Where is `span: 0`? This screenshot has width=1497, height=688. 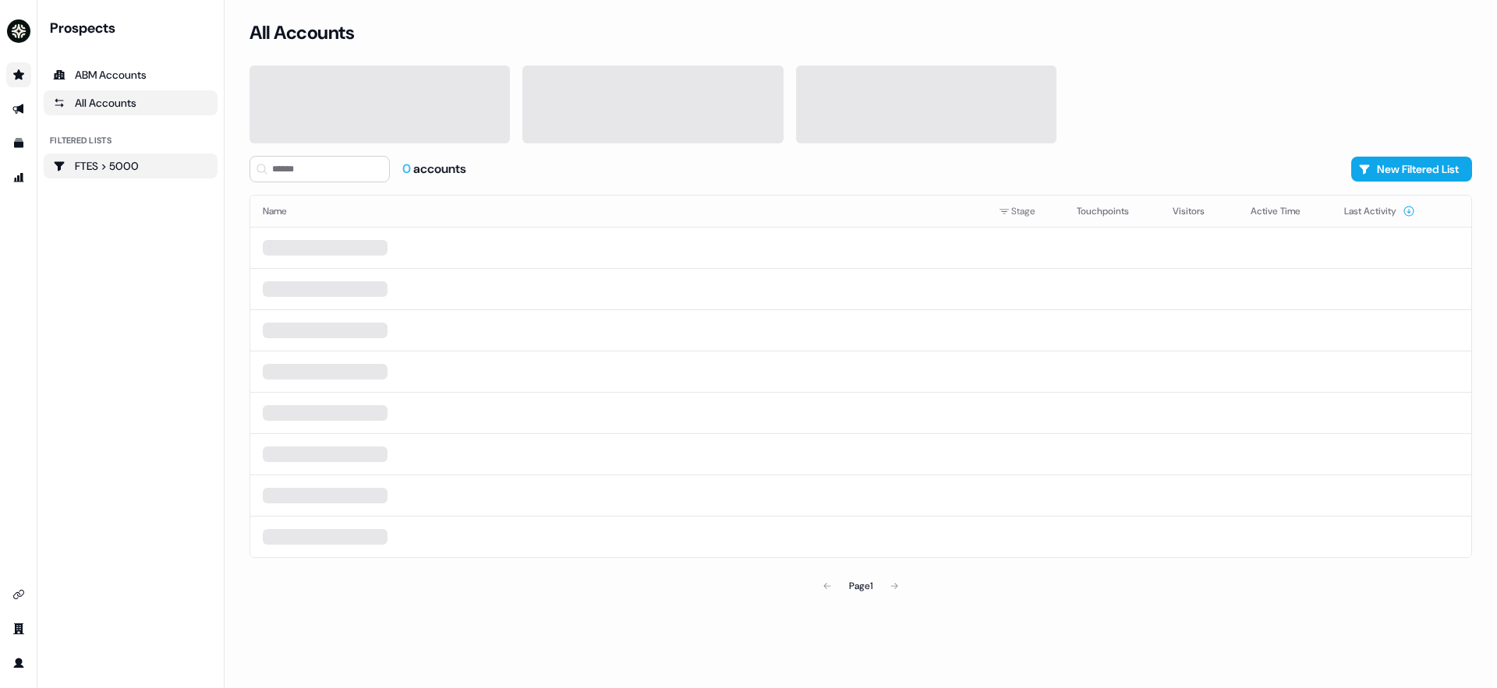 span: 0 is located at coordinates (408, 168).